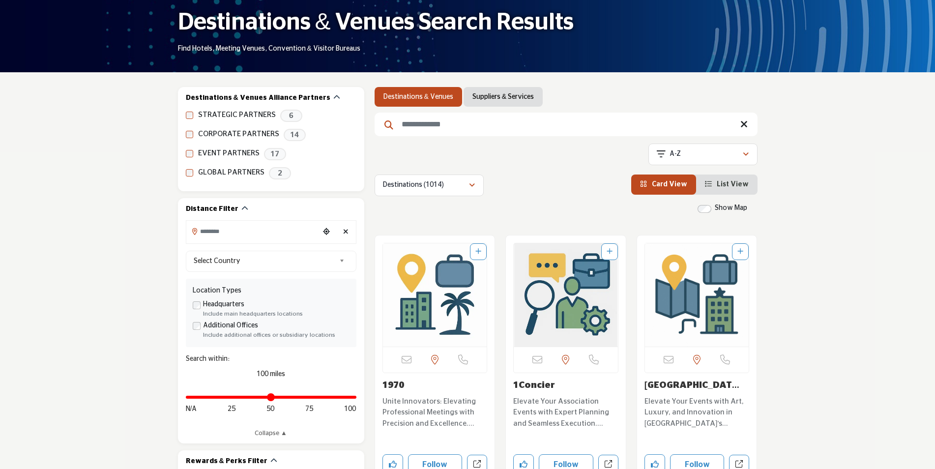 The height and width of the screenshot is (469, 935). Describe the element at coordinates (189, 153) in the screenshot. I see `input: EVENT PARTNERS checkbox` at that location.